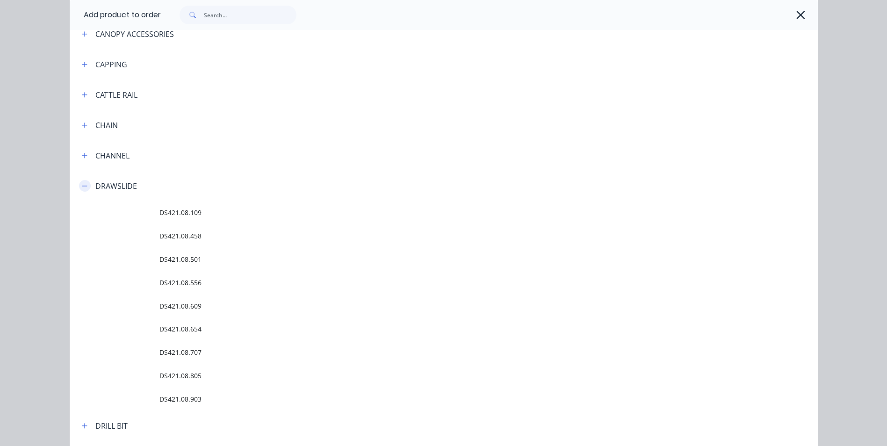 This screenshot has height=446, width=887. Describe the element at coordinates (107, 125) in the screenshot. I see `div: CHAIN` at that location.